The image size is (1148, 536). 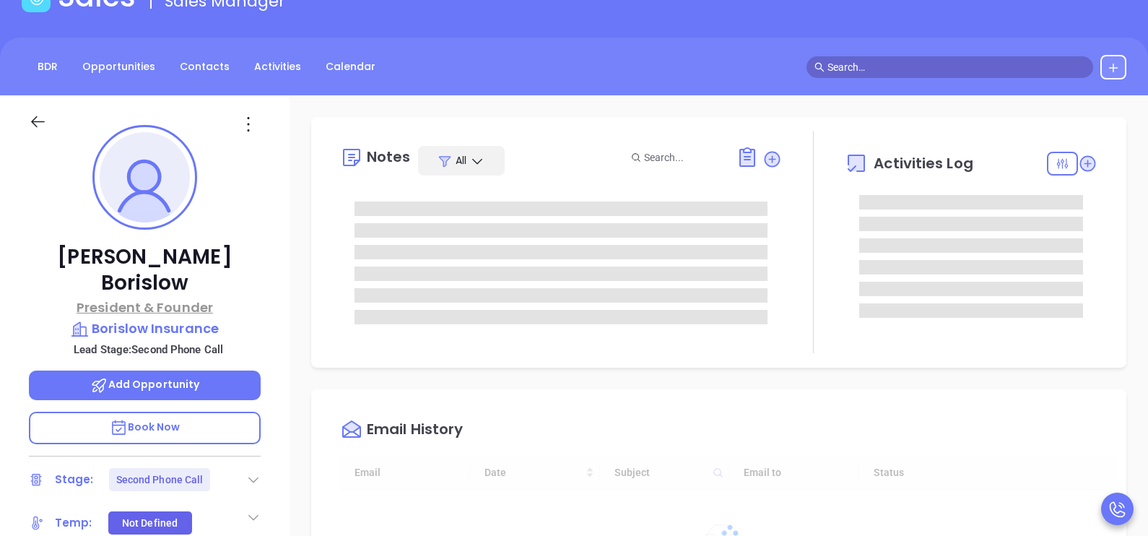 I want to click on a: BDR, so click(x=48, y=66).